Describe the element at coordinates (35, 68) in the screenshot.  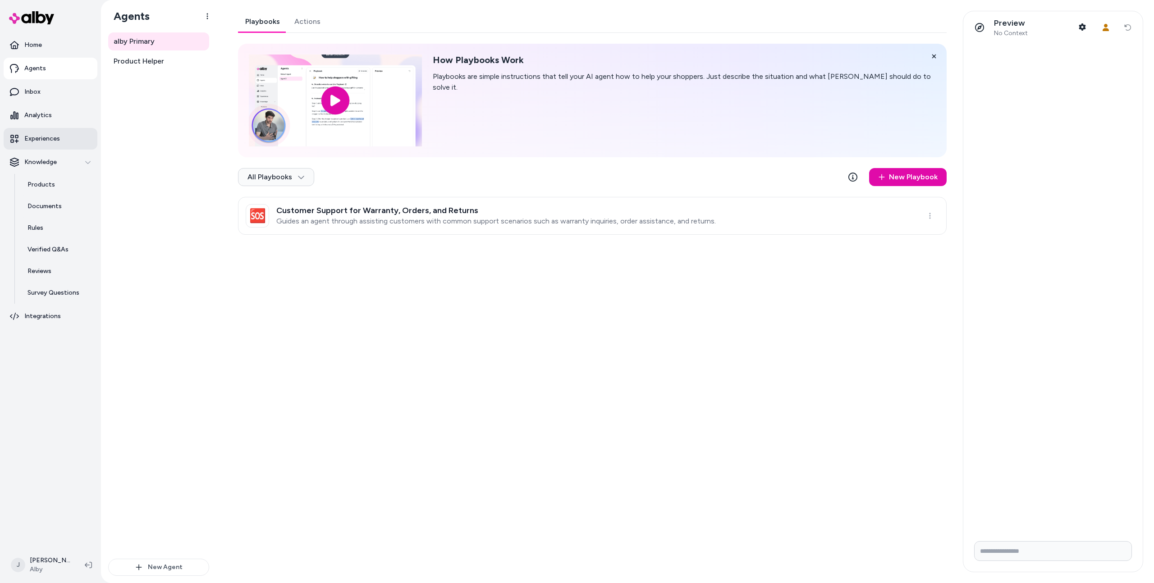
I see `p: Agents` at that location.